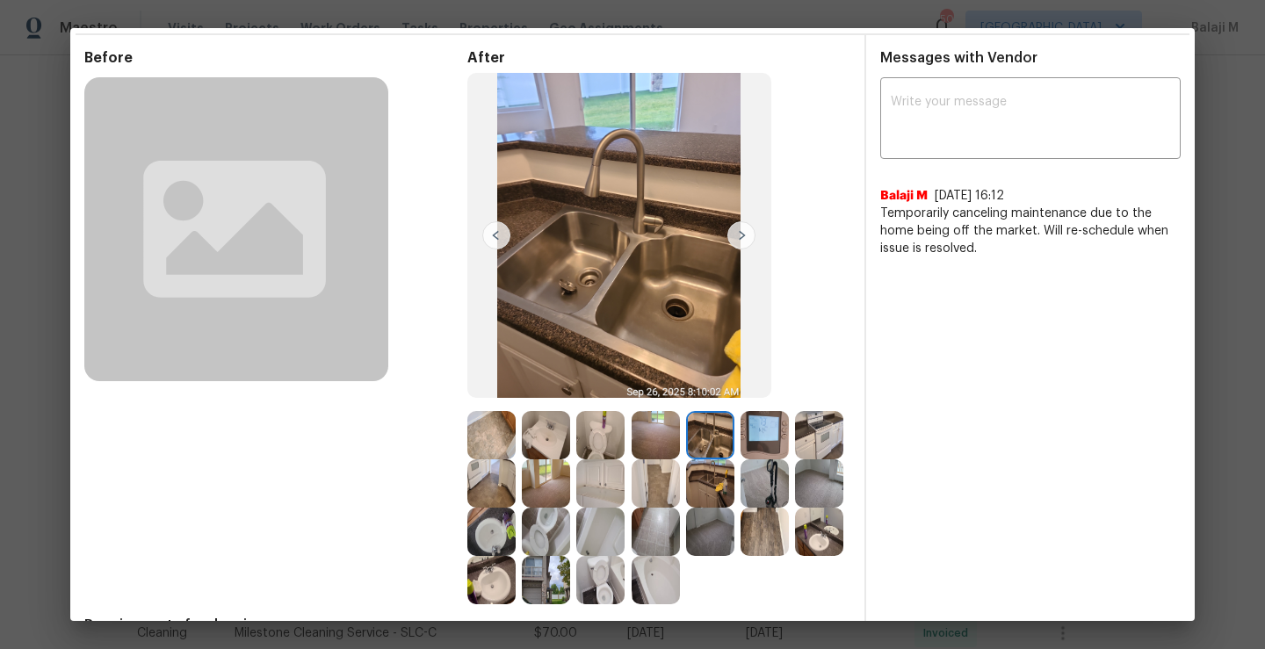 The width and height of the screenshot is (1265, 649). I want to click on img: right-chevron-button-url, so click(741, 235).